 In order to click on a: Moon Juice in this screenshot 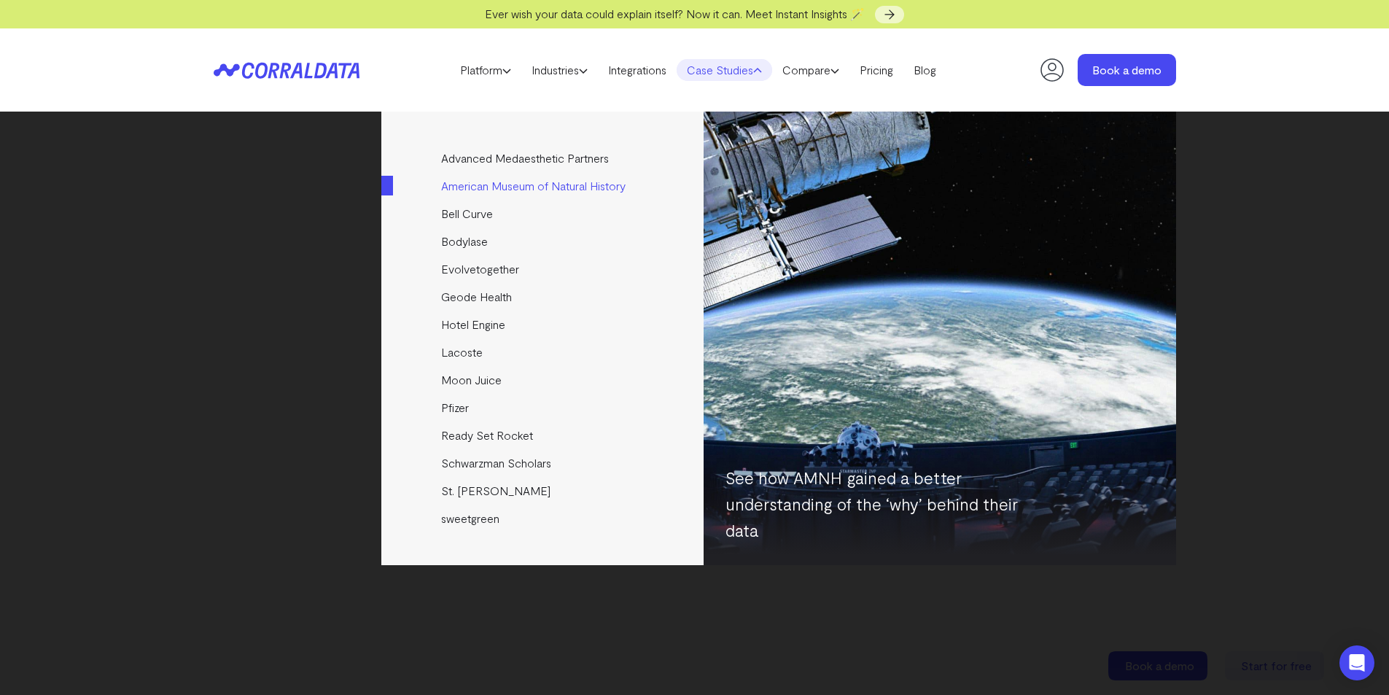, I will do `click(543, 380)`.